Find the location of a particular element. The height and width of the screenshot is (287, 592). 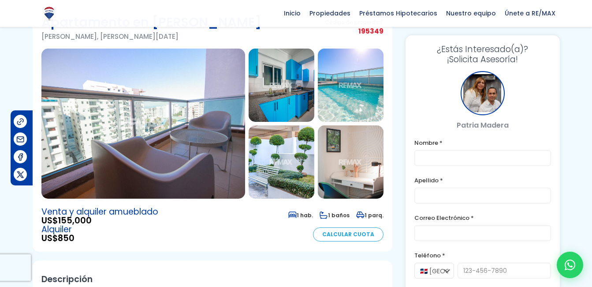

span: Únete a RE/MAX is located at coordinates (530, 13).